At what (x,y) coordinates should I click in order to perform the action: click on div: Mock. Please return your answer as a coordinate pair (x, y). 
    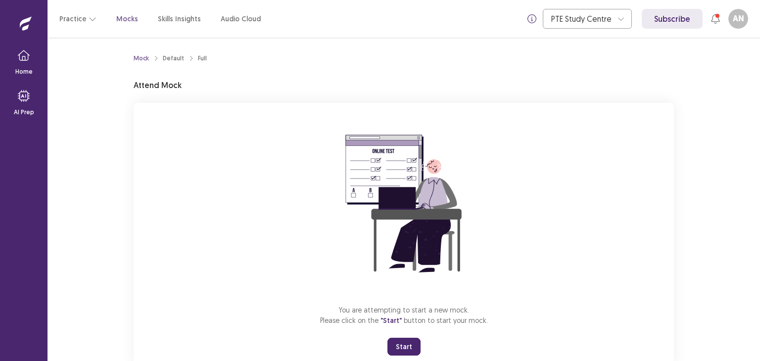
    Looking at the image, I should click on (141, 58).